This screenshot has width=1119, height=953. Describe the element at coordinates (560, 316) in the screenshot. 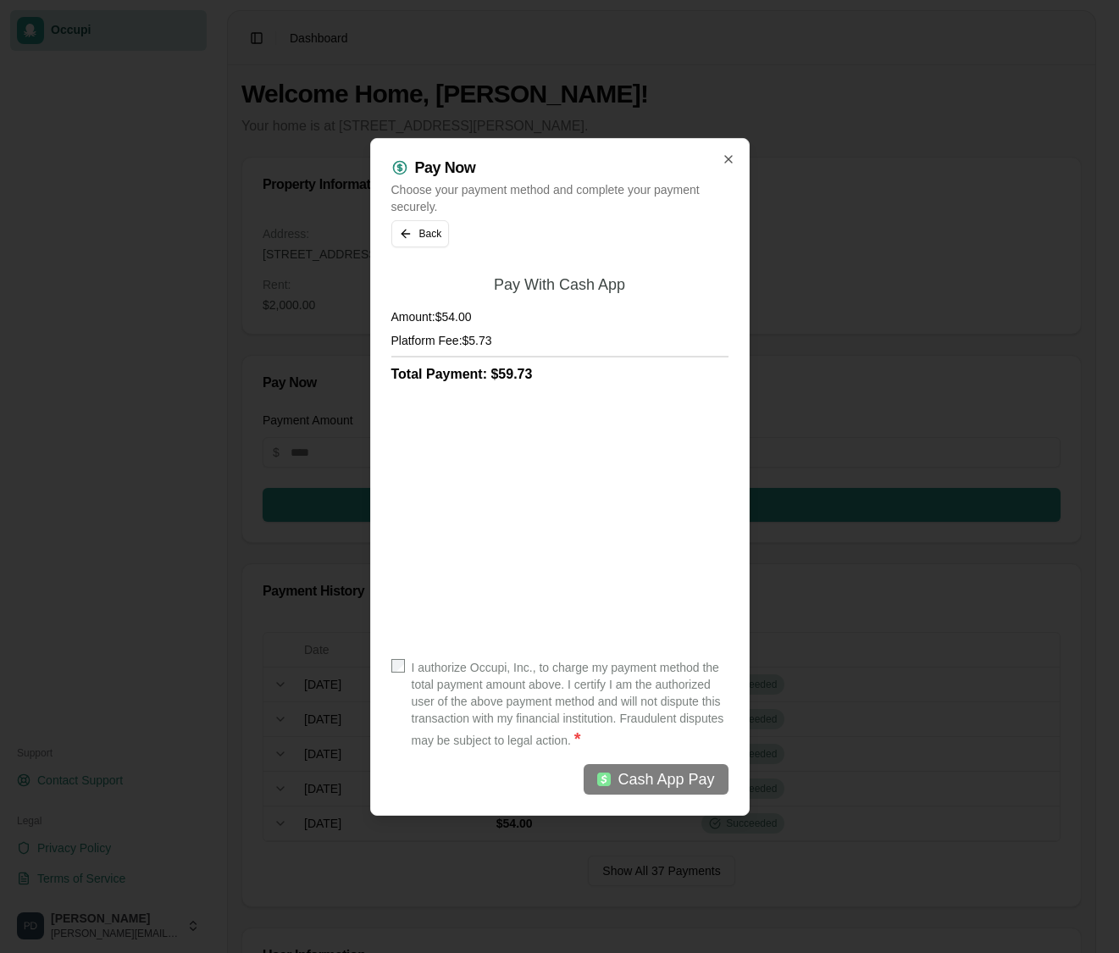

I see `h4: Amount: $54.00` at that location.